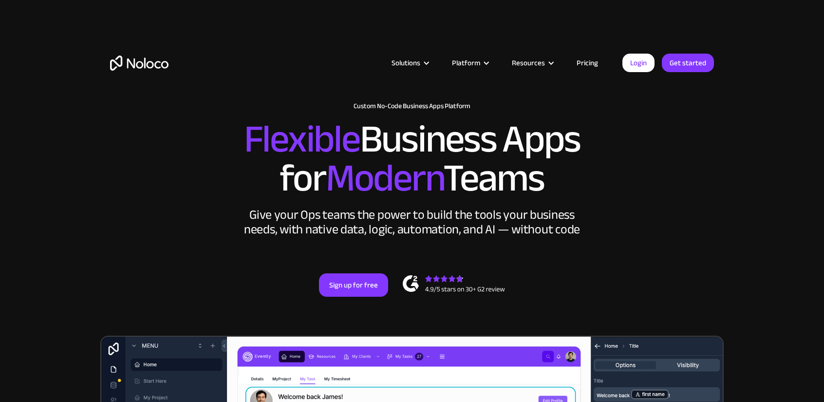  I want to click on a: Get started, so click(688, 63).